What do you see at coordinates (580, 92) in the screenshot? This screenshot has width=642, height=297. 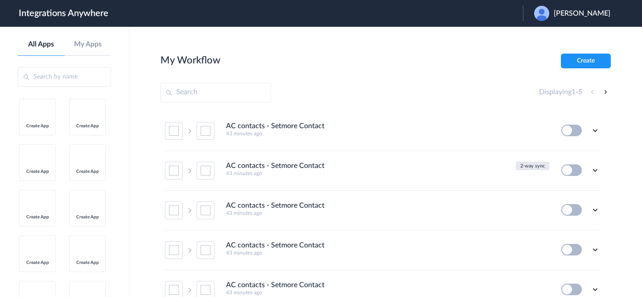 I see `span: 5` at bounding box center [580, 92].